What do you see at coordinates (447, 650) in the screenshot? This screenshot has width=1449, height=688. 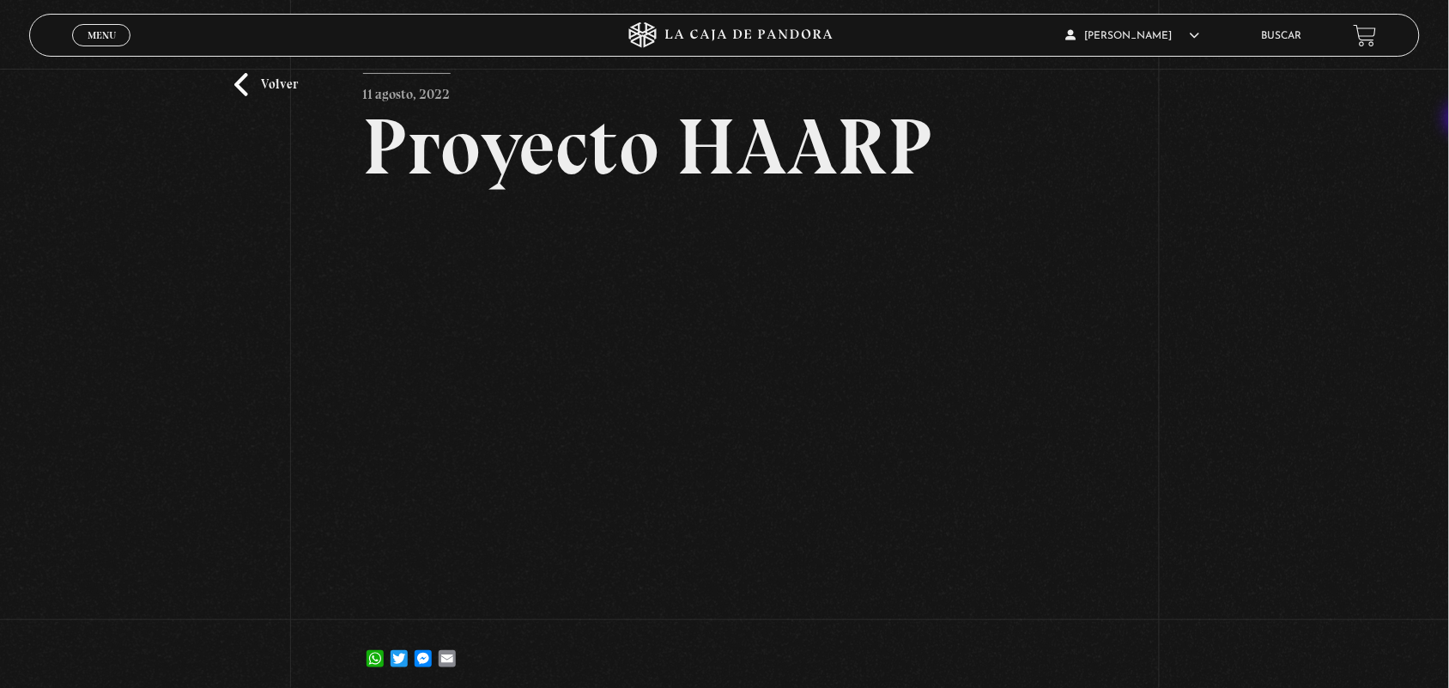 I see `a: Email` at bounding box center [447, 650].